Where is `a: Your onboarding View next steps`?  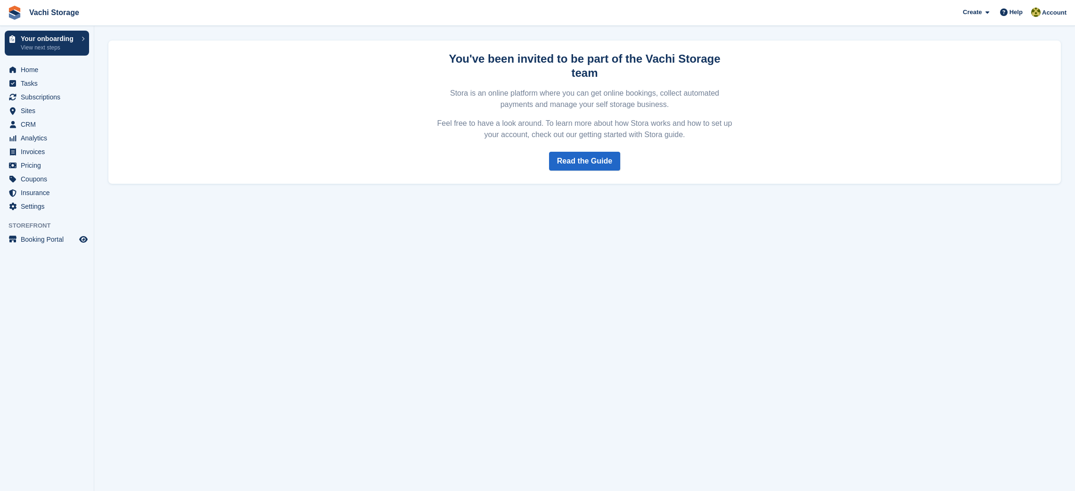
a: Your onboarding View next steps is located at coordinates (47, 43).